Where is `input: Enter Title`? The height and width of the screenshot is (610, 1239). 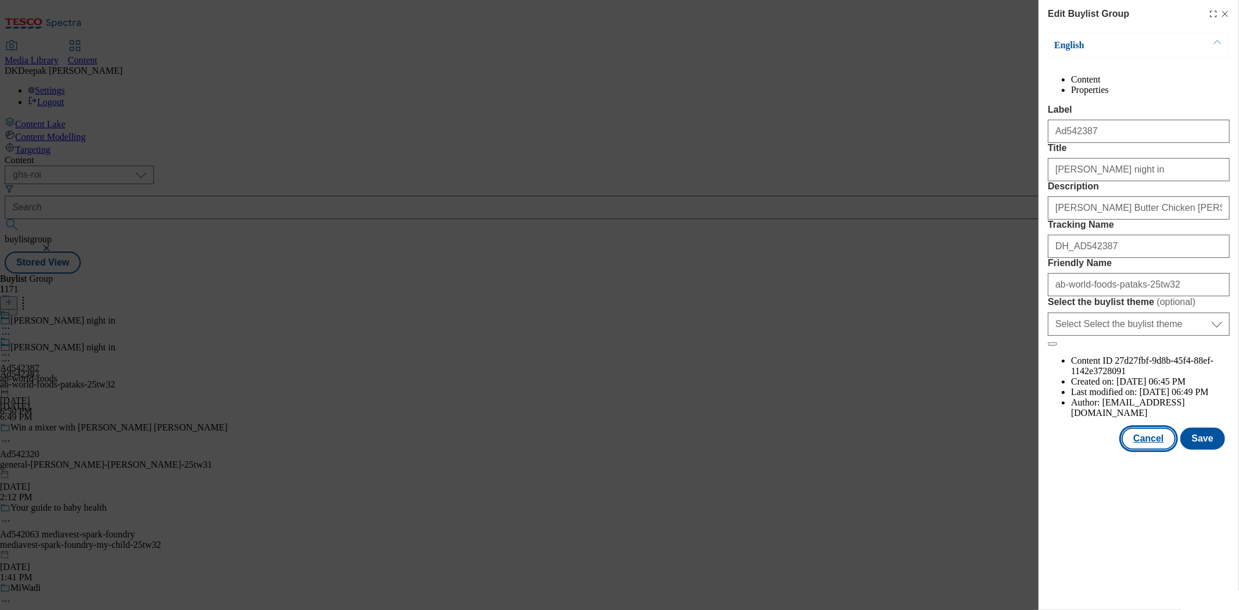 input: Enter Title is located at coordinates (1139, 170).